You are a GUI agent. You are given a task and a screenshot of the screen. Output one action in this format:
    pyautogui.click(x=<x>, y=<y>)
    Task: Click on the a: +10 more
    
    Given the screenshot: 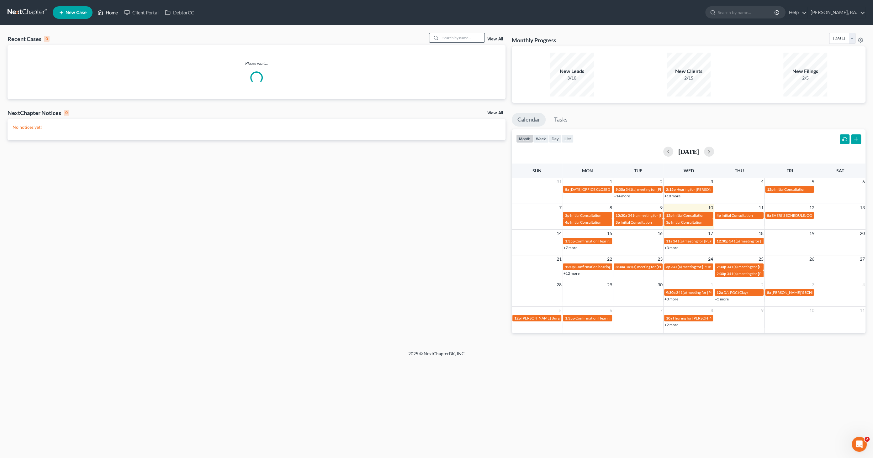 What is the action you would take?
    pyautogui.click(x=672, y=196)
    